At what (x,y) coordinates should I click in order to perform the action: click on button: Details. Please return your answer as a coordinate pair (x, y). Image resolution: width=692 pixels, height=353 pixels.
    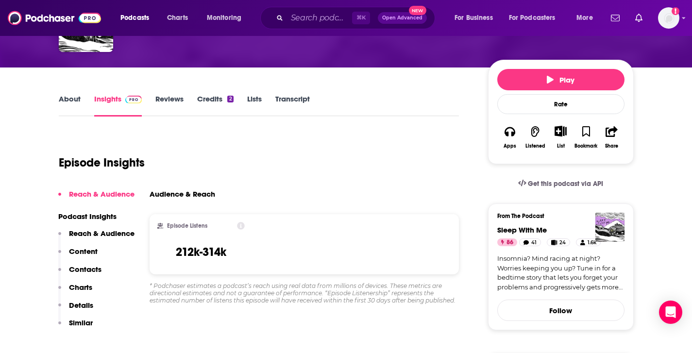
    Looking at the image, I should click on (76, 309).